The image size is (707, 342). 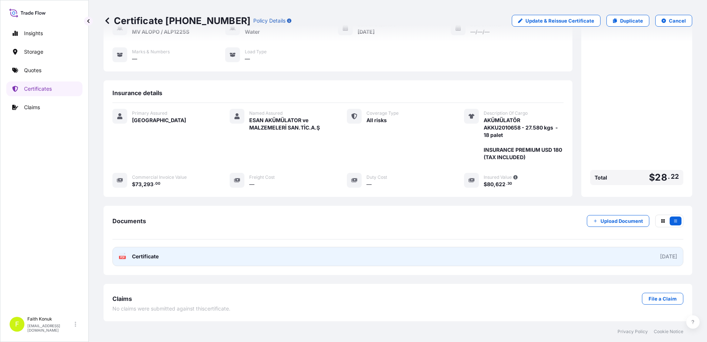 I want to click on p: Privacy Policy, so click(x=633, y=331).